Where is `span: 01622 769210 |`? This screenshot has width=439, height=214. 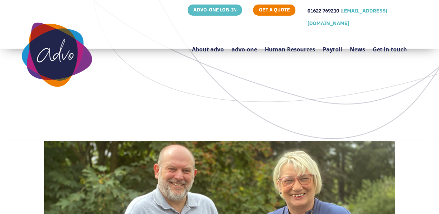
span: 01622 769210 | is located at coordinates (325, 11).